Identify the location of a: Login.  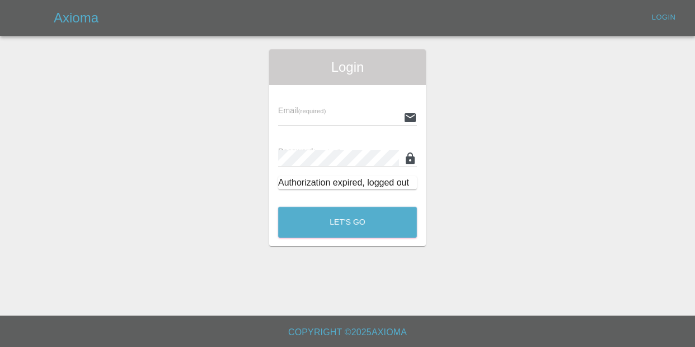
(664, 17).